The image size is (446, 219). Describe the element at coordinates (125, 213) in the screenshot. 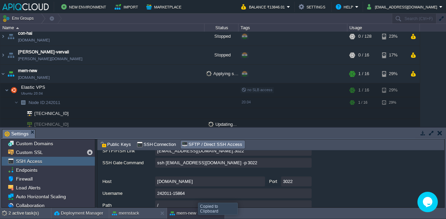

I see `button: mernstack` at that location.